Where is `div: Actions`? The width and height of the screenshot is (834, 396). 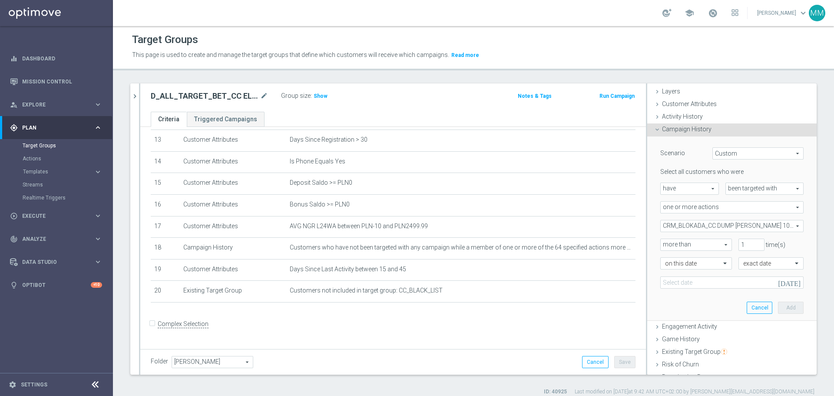 div: Actions is located at coordinates (67, 158).